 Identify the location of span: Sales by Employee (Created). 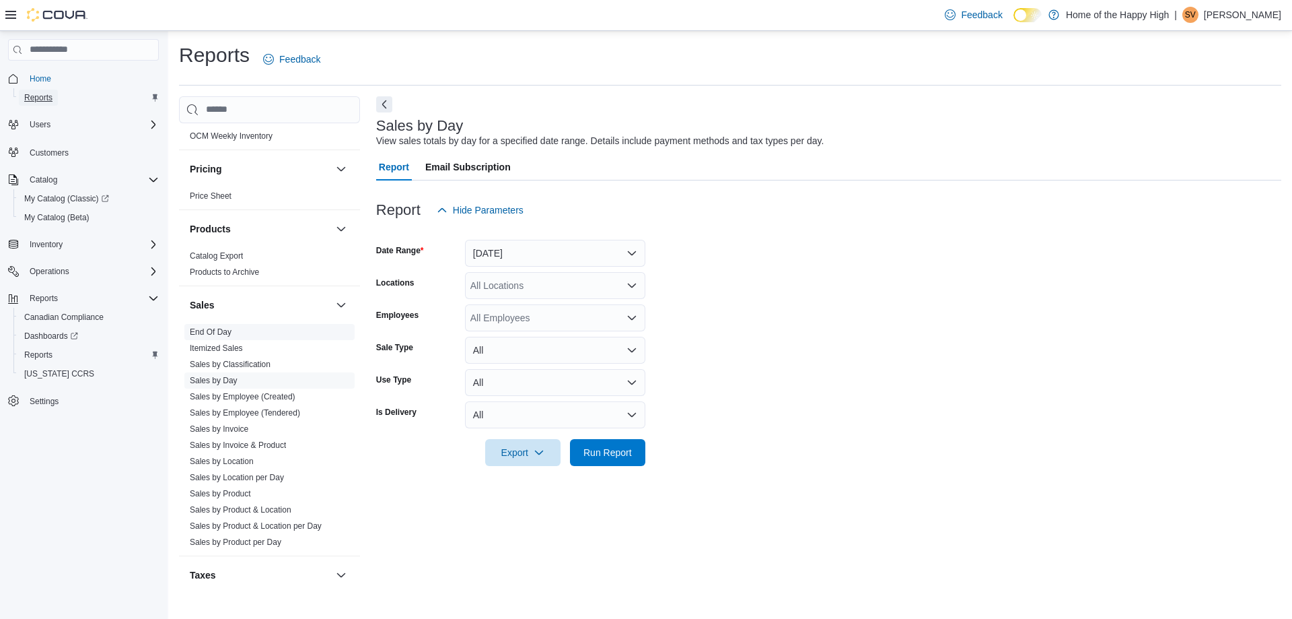
(242, 396).